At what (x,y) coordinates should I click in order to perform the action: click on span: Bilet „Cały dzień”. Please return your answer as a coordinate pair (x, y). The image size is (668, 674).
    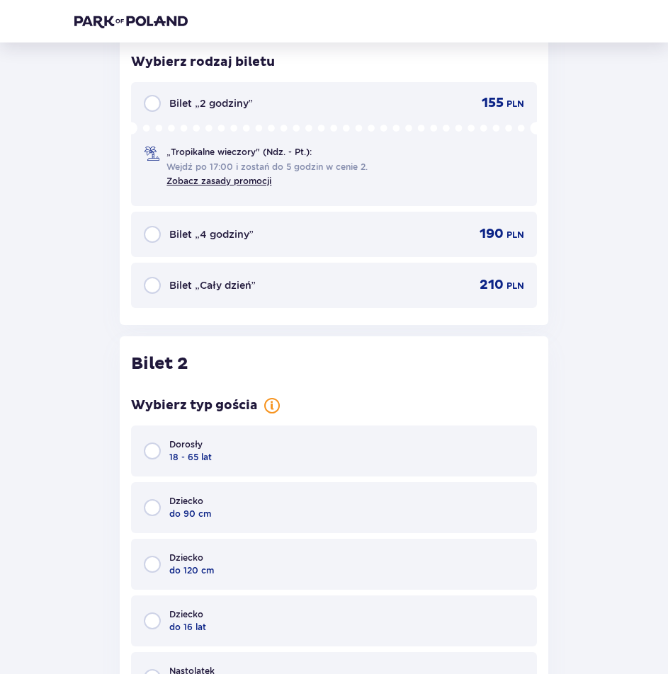
    Looking at the image, I should click on (212, 285).